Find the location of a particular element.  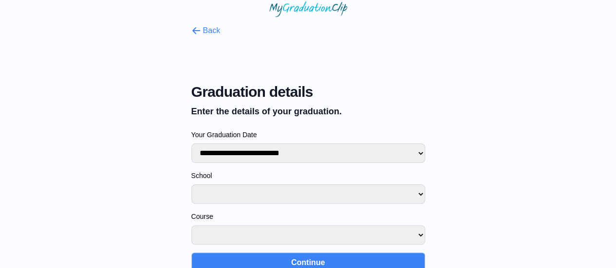

span: Graduation details is located at coordinates (308, 92).